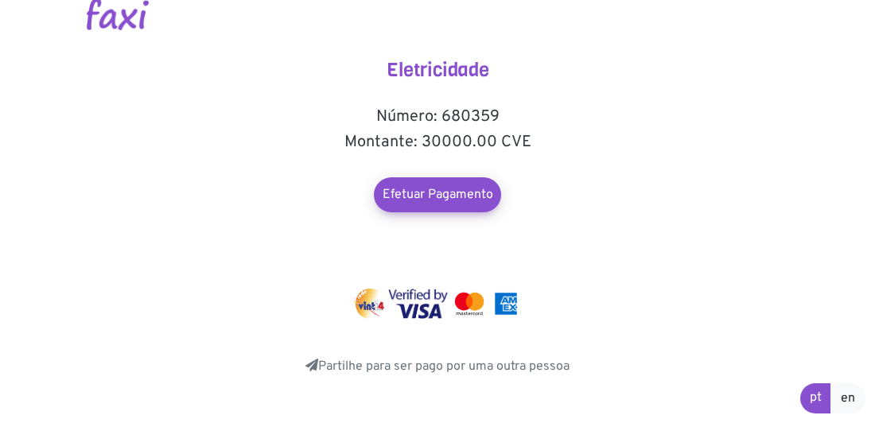 Image resolution: width=875 pixels, height=423 pixels. What do you see at coordinates (848, 399) in the screenshot?
I see `a: en` at bounding box center [848, 399].